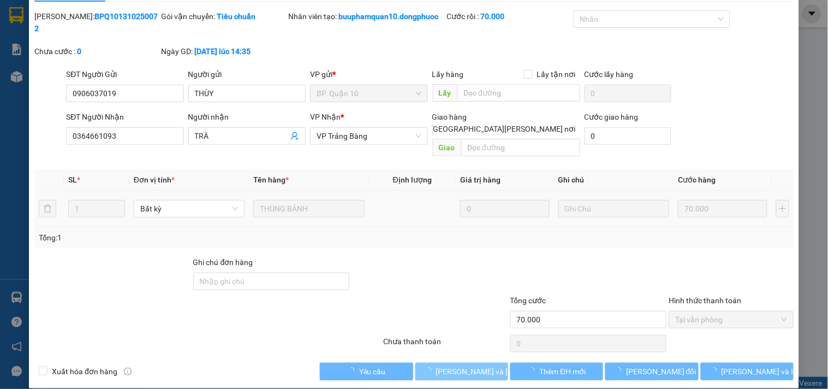 The width and height of the screenshot is (828, 389). I want to click on div: VP gửi, so click(368, 74).